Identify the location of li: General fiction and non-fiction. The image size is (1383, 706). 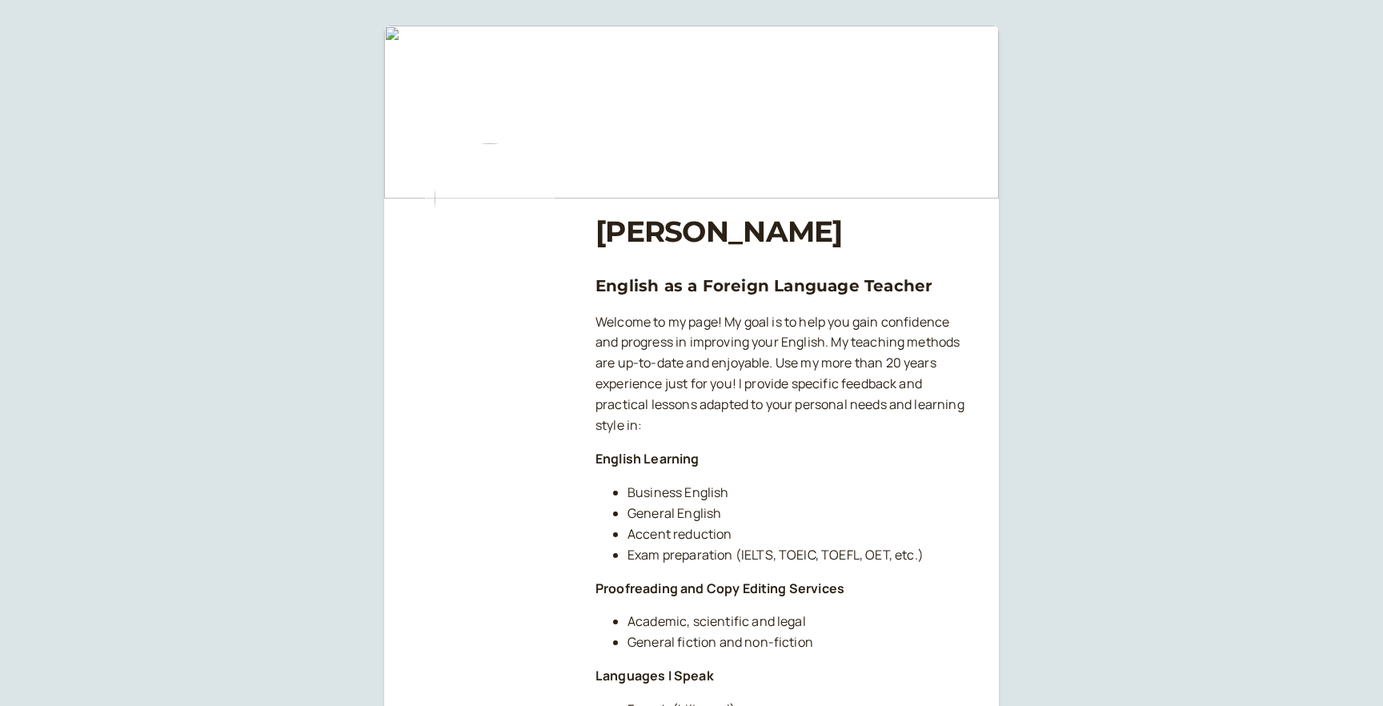
(800, 643).